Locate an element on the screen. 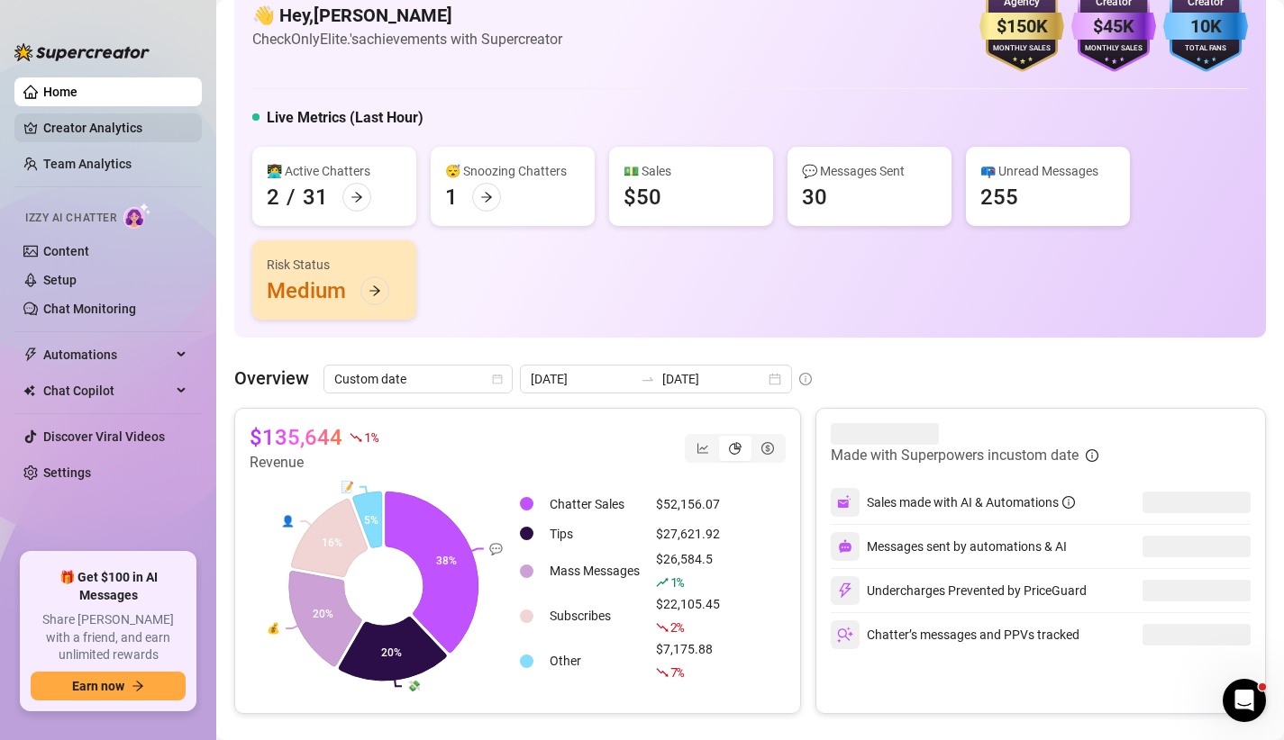  div: 😴 Snoozing Chatters is located at coordinates (513, 171).